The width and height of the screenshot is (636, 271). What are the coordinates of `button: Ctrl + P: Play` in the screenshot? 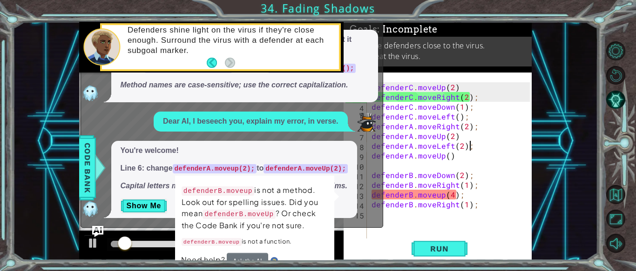 It's located at (93, 244).